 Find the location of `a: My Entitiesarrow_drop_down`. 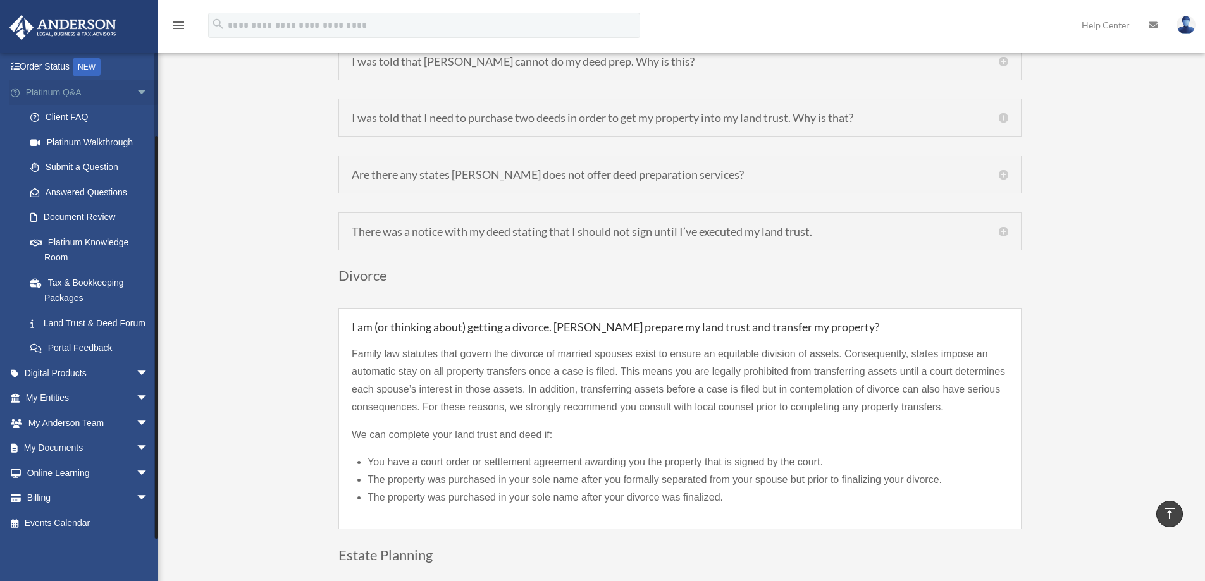

a: My Entitiesarrow_drop_down is located at coordinates (88, 399).